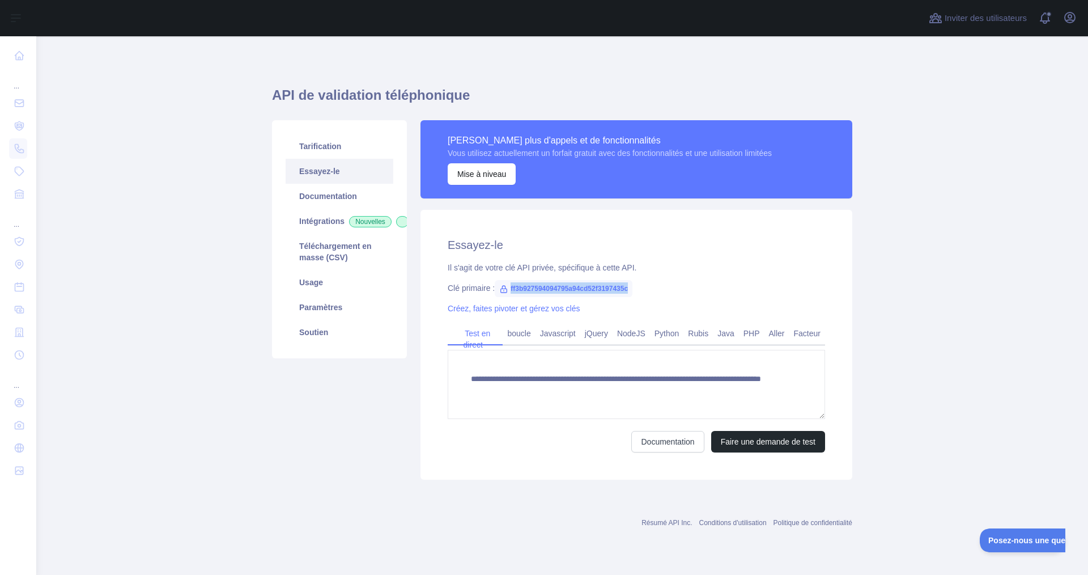  What do you see at coordinates (569, 289) in the screenshot?
I see `font: ff3b927594094795a94cd52f3197435c` at bounding box center [569, 289].